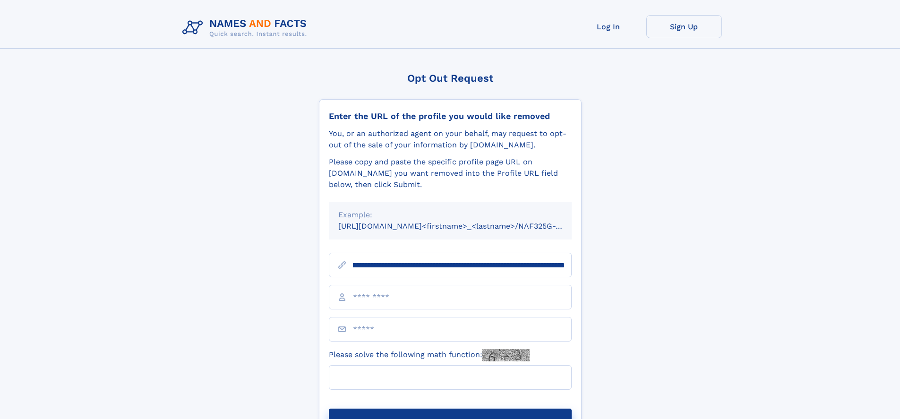 The height and width of the screenshot is (419, 900). Describe the element at coordinates (429, 355) in the screenshot. I see `label: Please solve the following math function:` at that location.